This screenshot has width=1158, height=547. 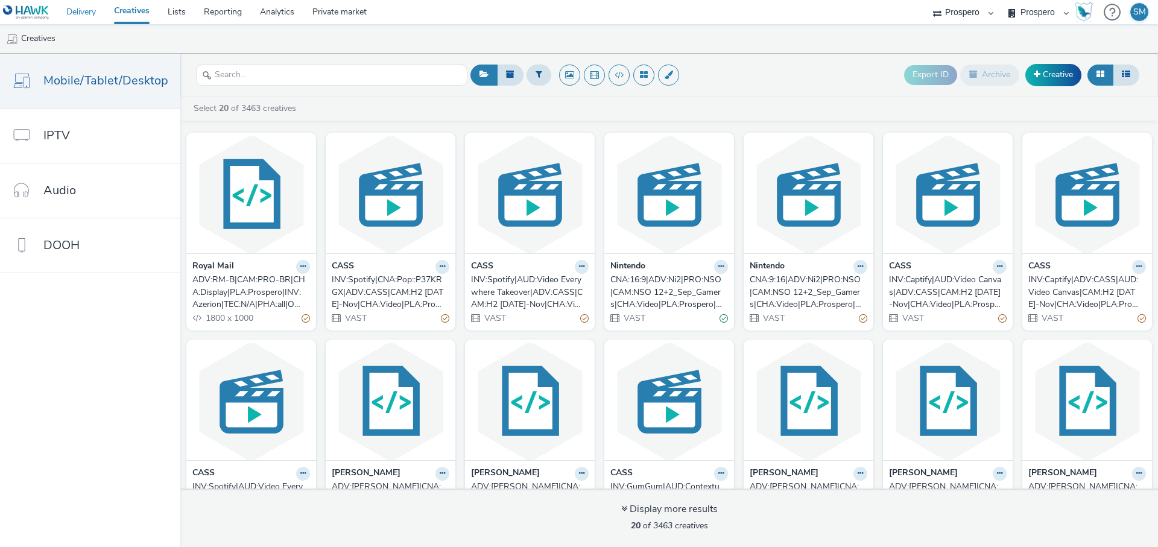 What do you see at coordinates (947, 194) in the screenshot?
I see `img: INV:Captify|AUD:Video Canvas|ADV:CASS|CAM:H2 25 Sept-Nov|CHA:Video|PLA:Prospero|TEC:N/A|PHA:H2|OB...` at bounding box center [947, 194].